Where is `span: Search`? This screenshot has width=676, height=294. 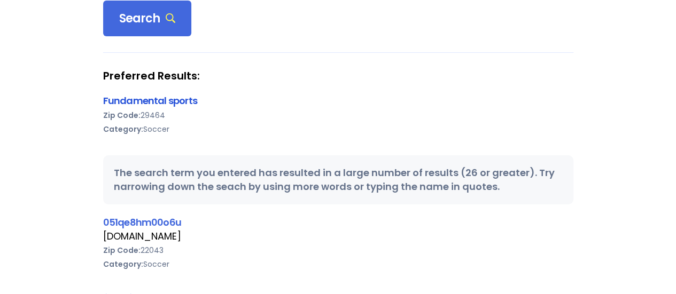 span: Search is located at coordinates (147, 19).